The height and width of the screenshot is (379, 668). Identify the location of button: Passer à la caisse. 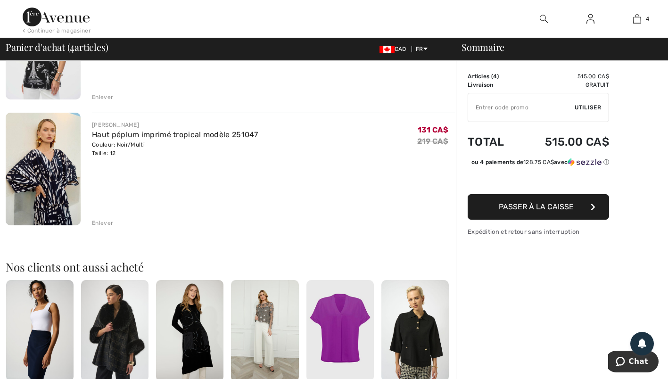
(538, 207).